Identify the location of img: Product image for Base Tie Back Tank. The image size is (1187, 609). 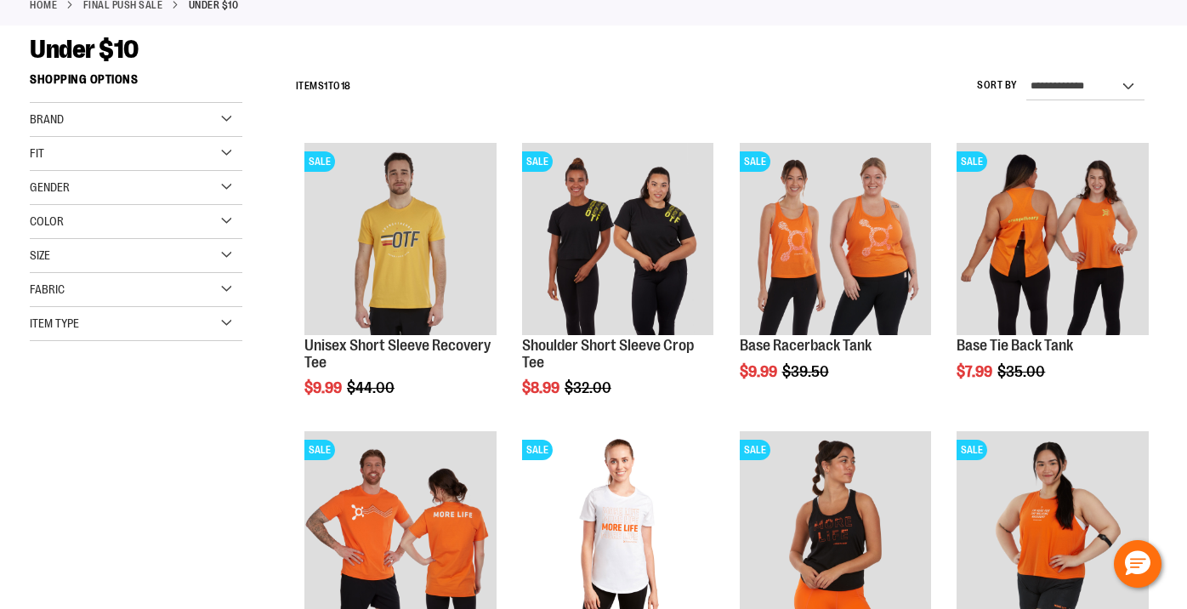
(1052, 239).